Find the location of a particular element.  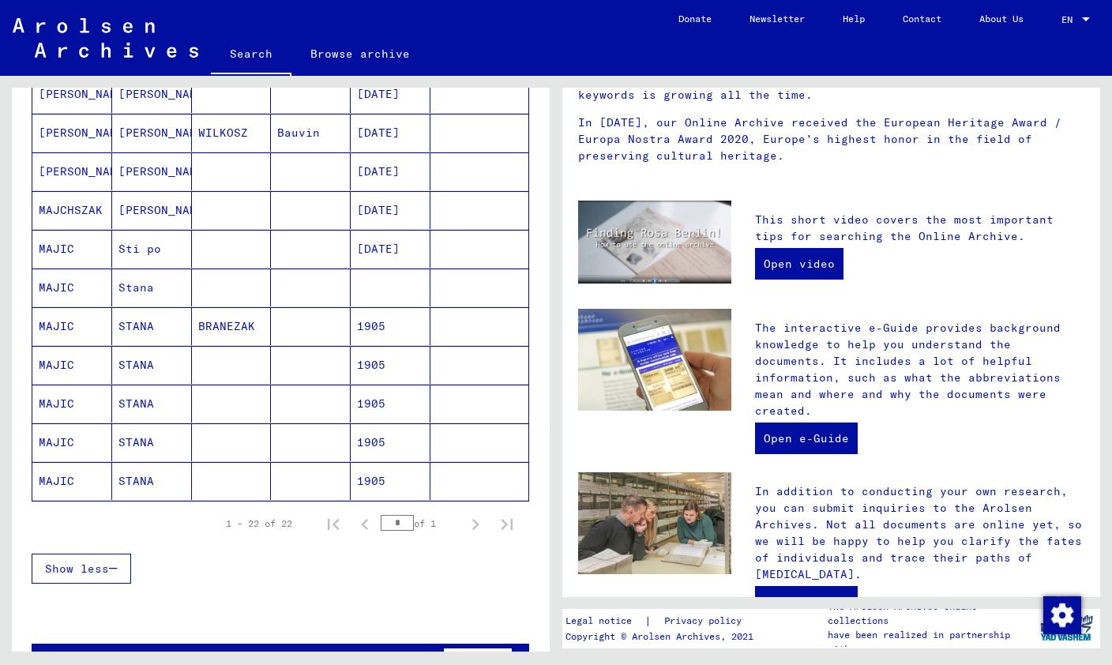

mat-cell: Sti po is located at coordinates (152, 249).